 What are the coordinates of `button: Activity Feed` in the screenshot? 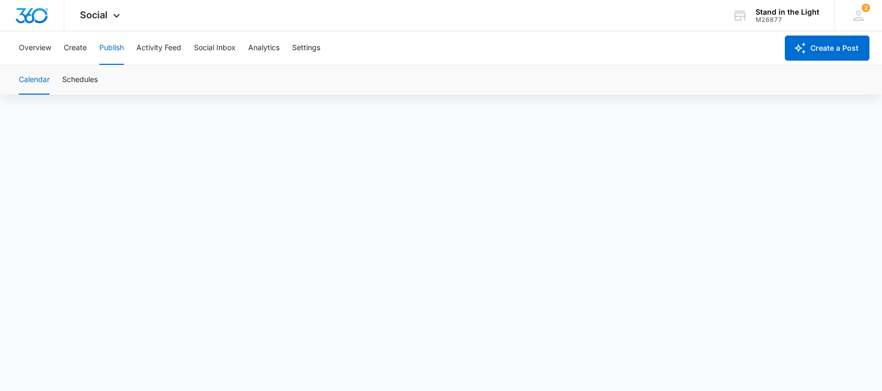 It's located at (159, 48).